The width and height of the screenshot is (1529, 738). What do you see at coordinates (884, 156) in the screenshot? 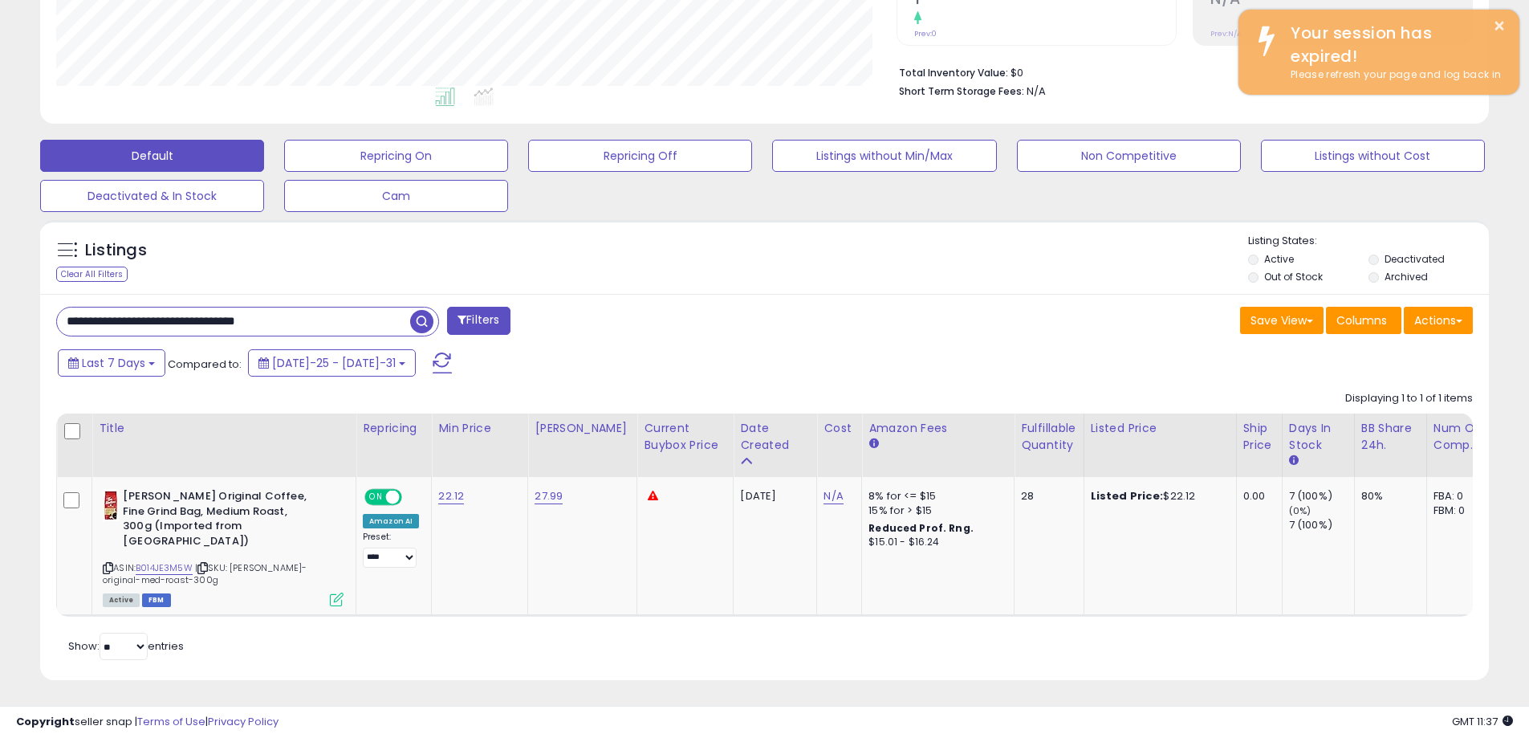
I see `button: Listings without Min/Max` at bounding box center [884, 156].